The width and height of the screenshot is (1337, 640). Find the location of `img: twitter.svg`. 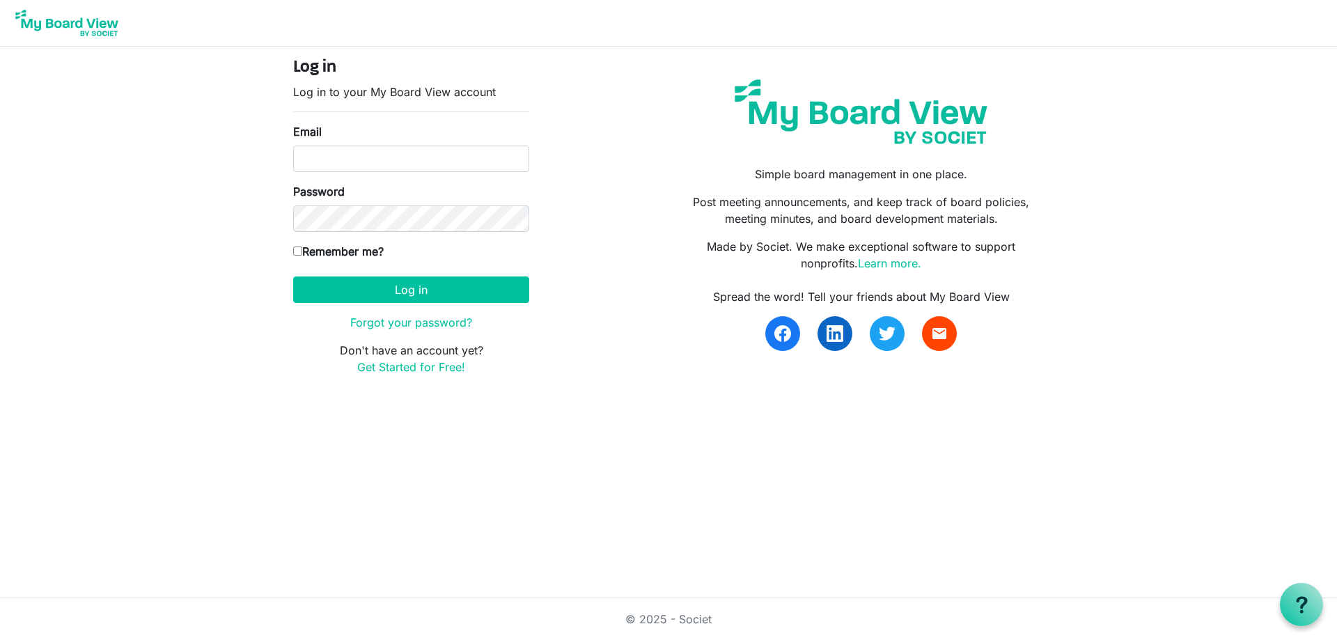

img: twitter.svg is located at coordinates (887, 334).